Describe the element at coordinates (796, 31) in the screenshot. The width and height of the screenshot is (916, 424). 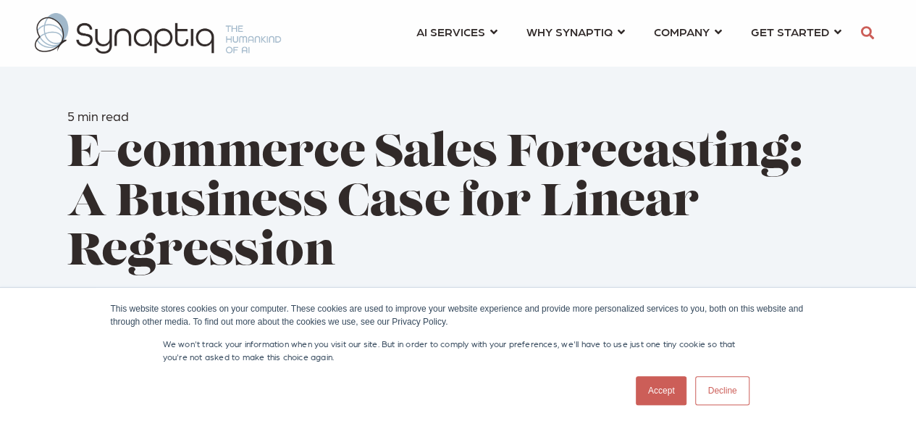
I see `a: GET STARTED` at that location.